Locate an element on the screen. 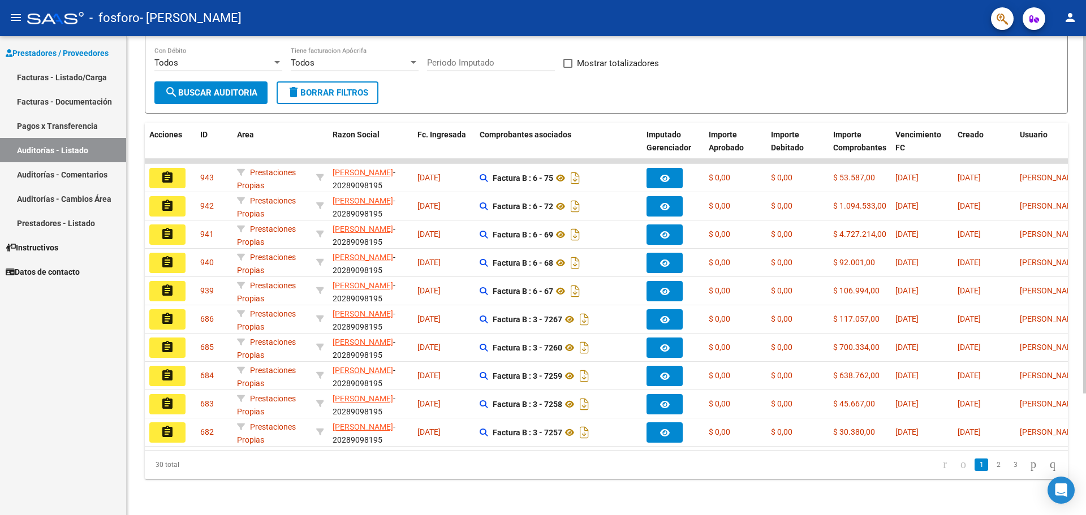 The height and width of the screenshot is (515, 1086). li: page 2 is located at coordinates (999, 465).